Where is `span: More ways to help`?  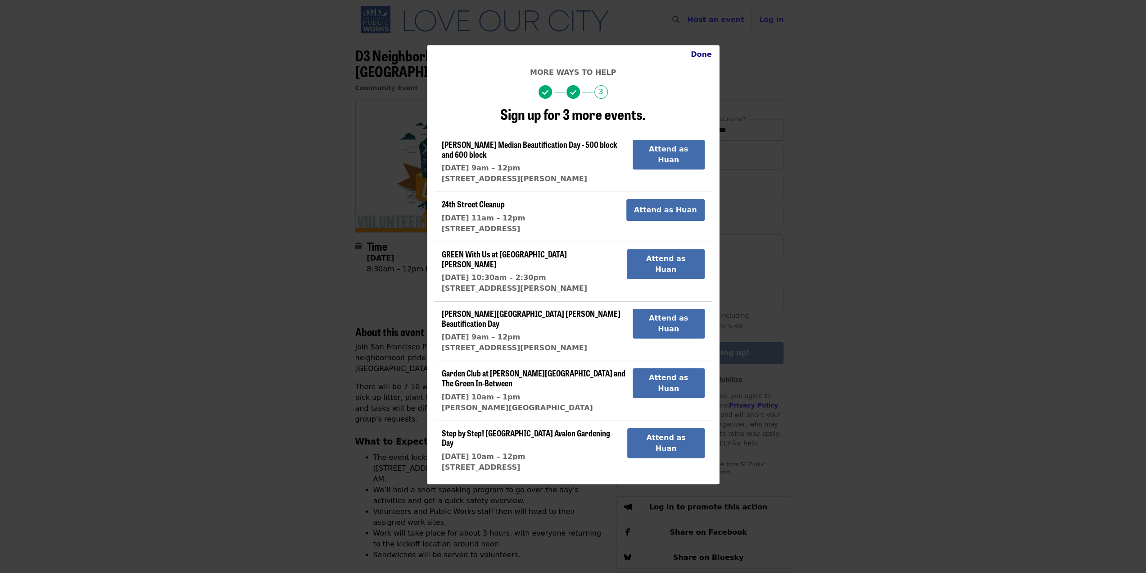 span: More ways to help is located at coordinates (573, 72).